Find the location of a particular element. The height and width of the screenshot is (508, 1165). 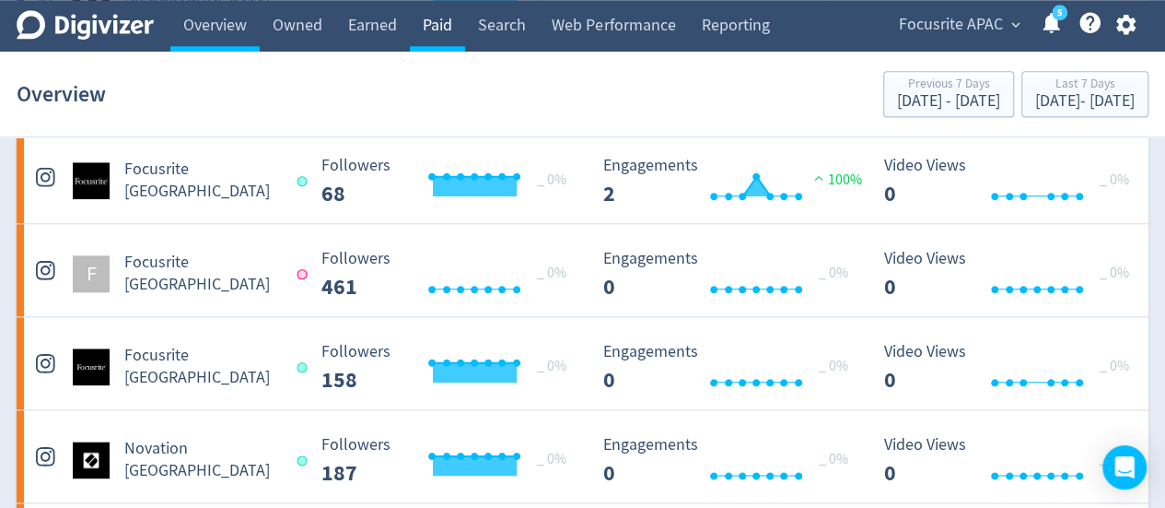

span: Data last synced: 9 Jul 2025, 3:02am (AEST) is located at coordinates (305, 274).